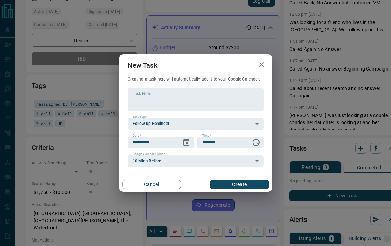  Describe the element at coordinates (240, 184) in the screenshot. I see `button: Create` at that location.